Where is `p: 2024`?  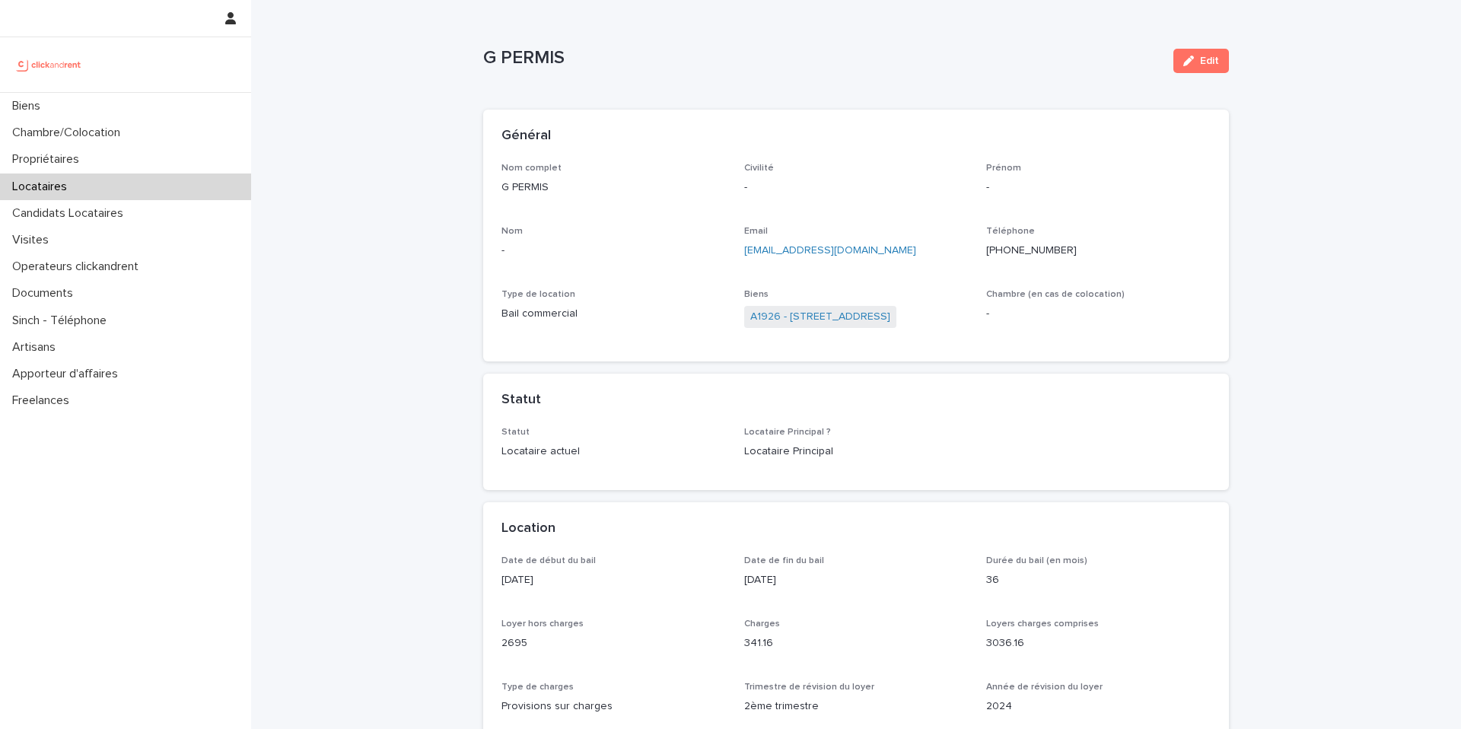 p: 2024 is located at coordinates (1098, 706).